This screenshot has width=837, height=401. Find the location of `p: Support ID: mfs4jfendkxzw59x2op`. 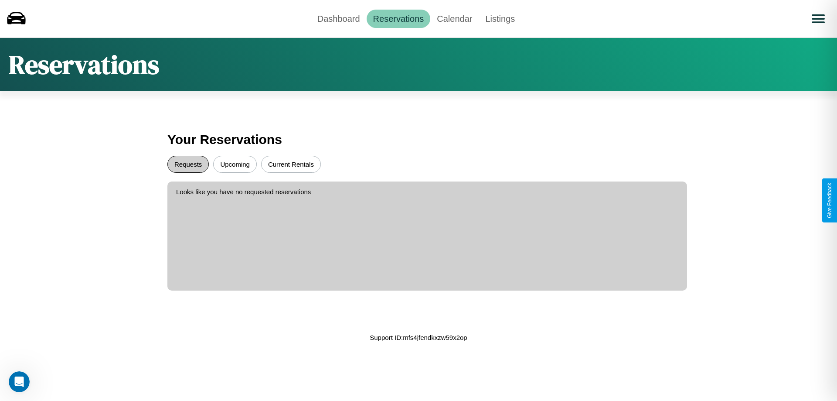

p: Support ID: mfs4jfendkxzw59x2op is located at coordinates (418, 337).